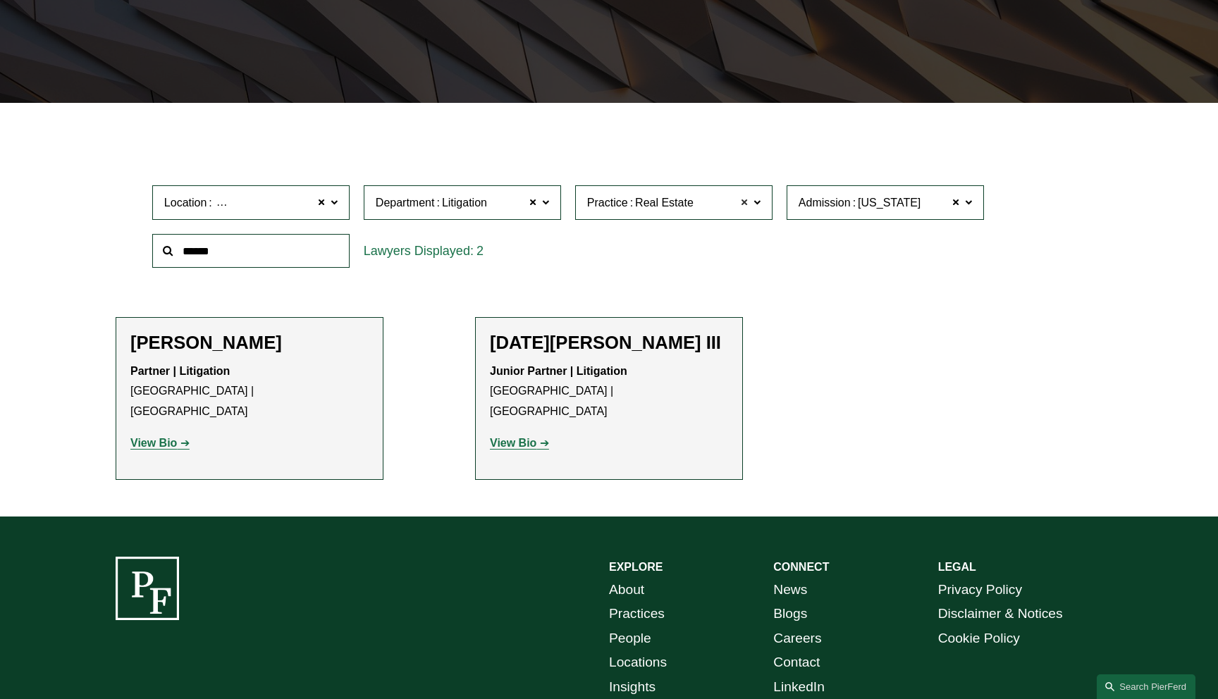 The height and width of the screenshot is (699, 1218). What do you see at coordinates (825, 202) in the screenshot?
I see `span: Admission` at bounding box center [825, 202].